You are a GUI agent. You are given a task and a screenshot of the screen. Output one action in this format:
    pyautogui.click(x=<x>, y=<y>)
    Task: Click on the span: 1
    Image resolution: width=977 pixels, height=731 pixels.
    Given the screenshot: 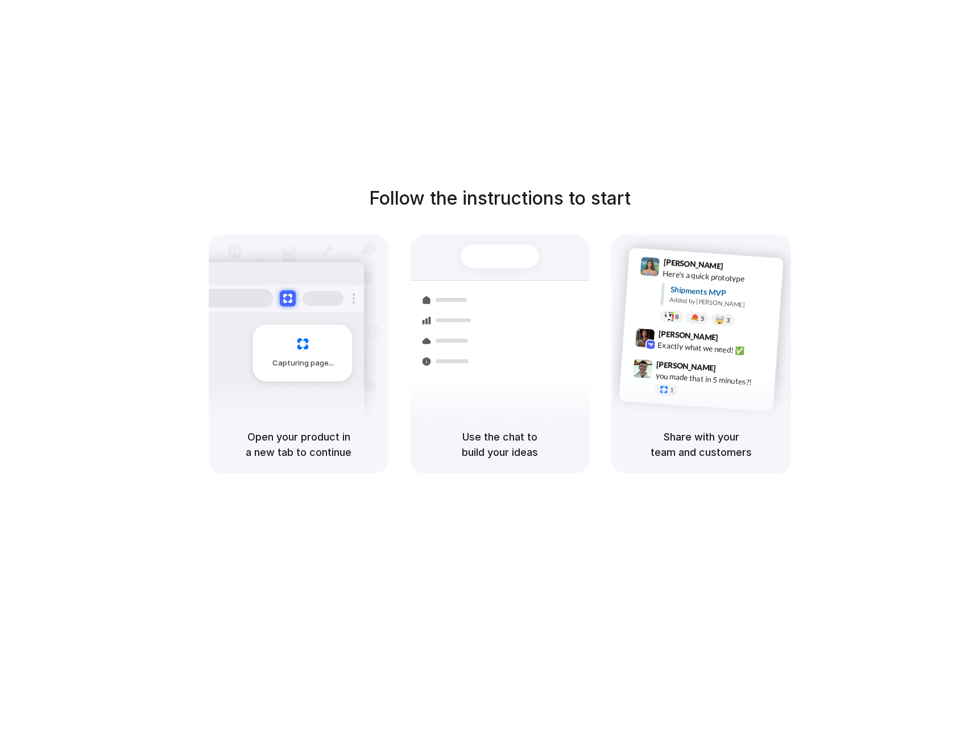 What is the action you would take?
    pyautogui.click(x=672, y=390)
    